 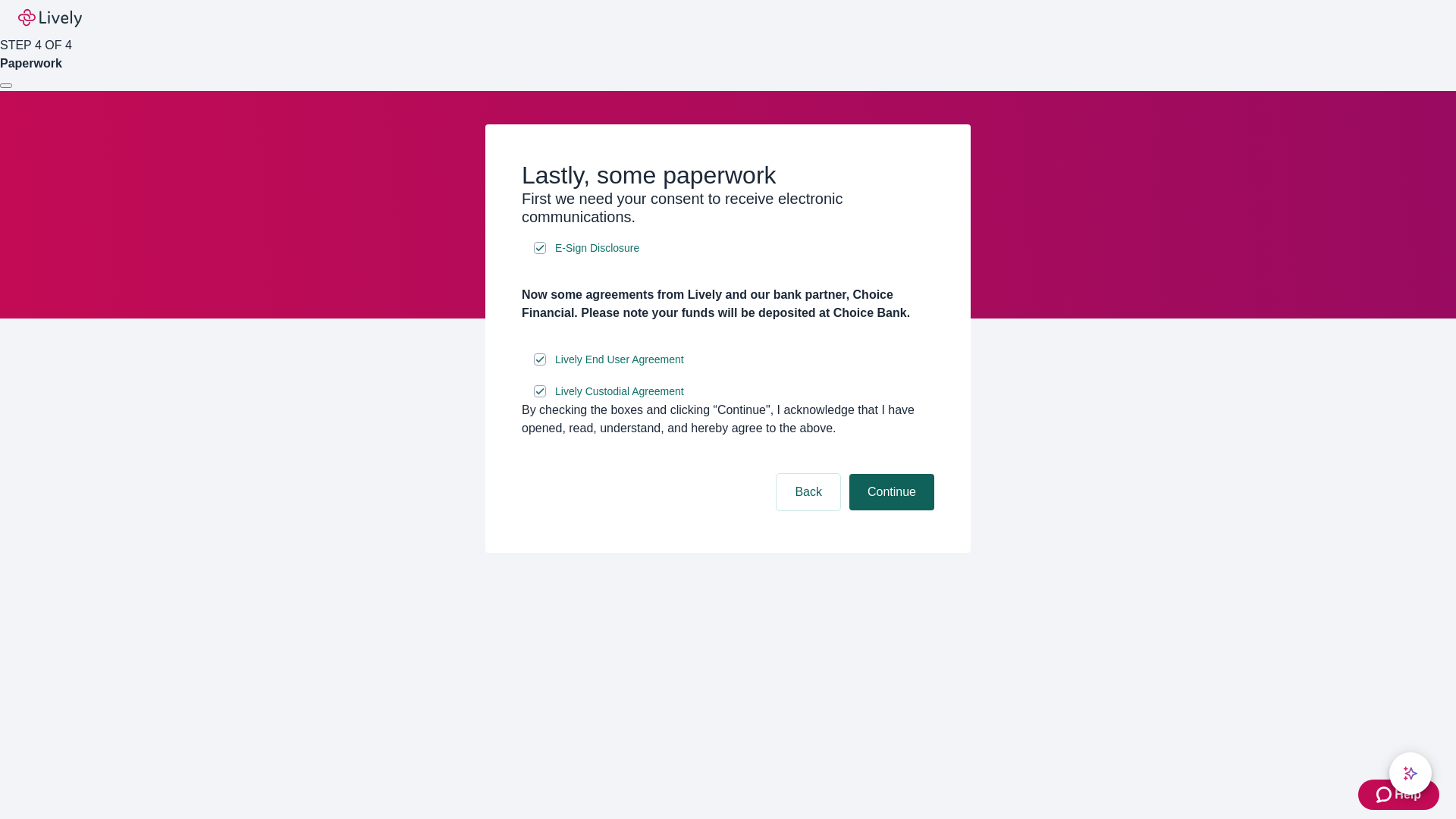 I want to click on svg: Zendesk support icon, so click(x=1385, y=795).